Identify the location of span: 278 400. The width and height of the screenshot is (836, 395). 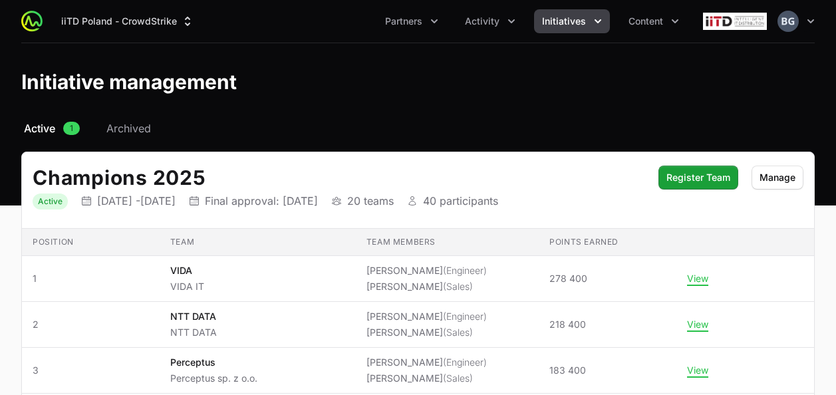
(568, 279).